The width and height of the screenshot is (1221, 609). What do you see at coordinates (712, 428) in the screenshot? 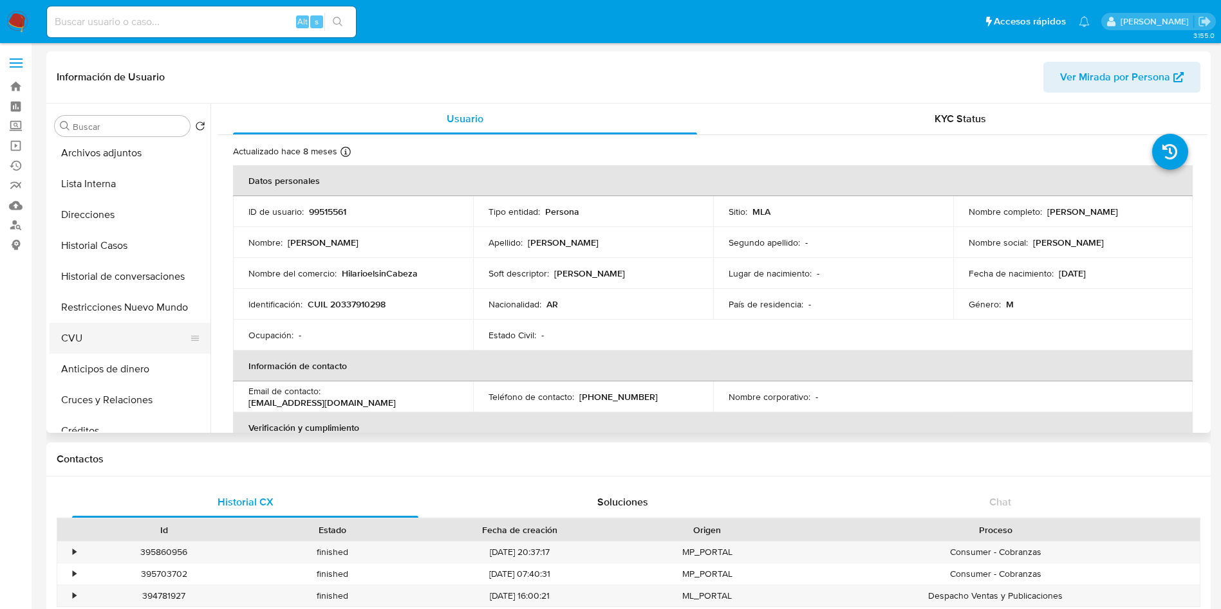
I see `th: Verificación y cumplimiento` at bounding box center [712, 428].